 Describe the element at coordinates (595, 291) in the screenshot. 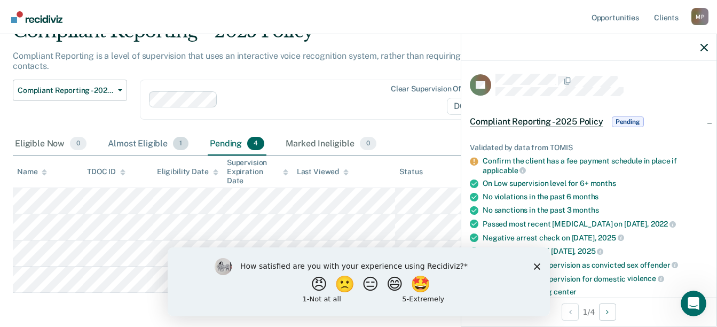

I see `div: Not in day reporting` at that location.